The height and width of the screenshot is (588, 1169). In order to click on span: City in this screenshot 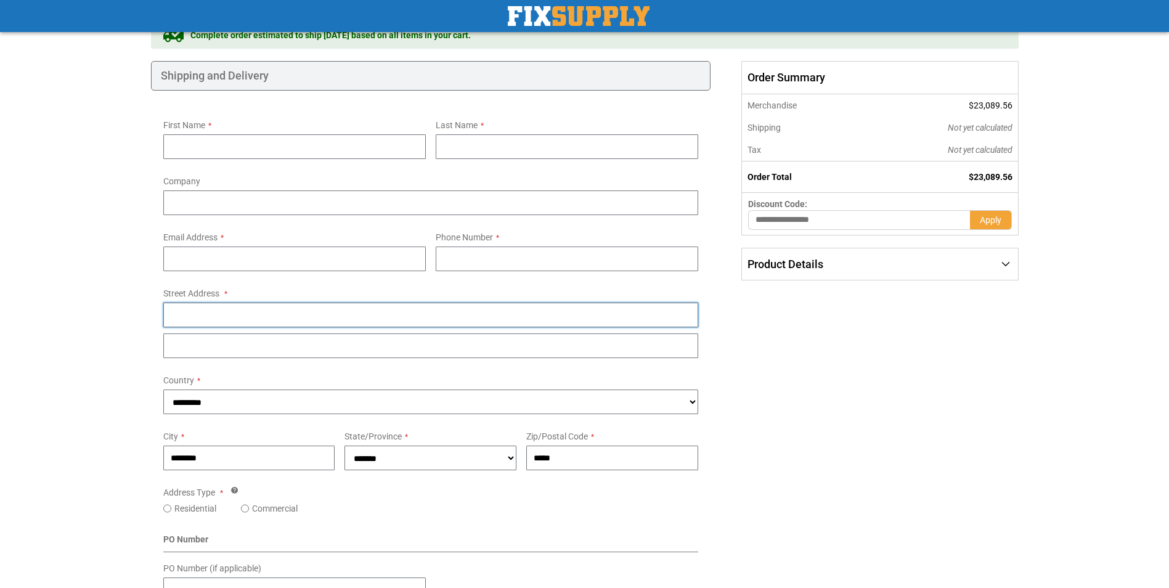, I will do `click(171, 436)`.